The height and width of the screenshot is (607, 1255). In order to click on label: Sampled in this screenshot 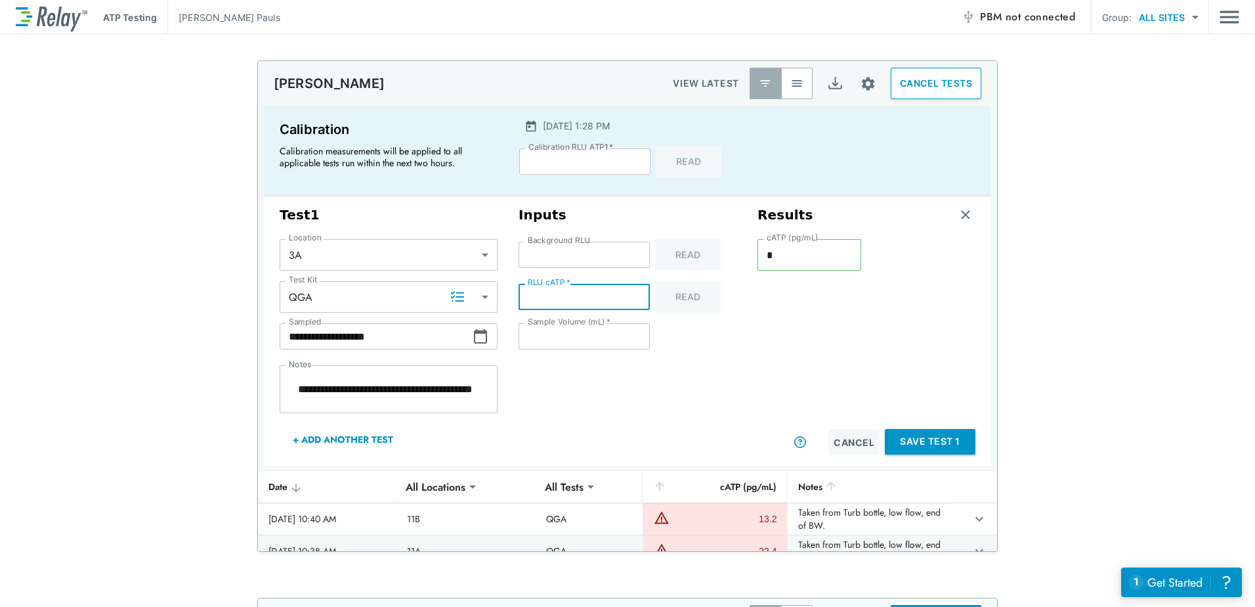, I will do `click(305, 322)`.